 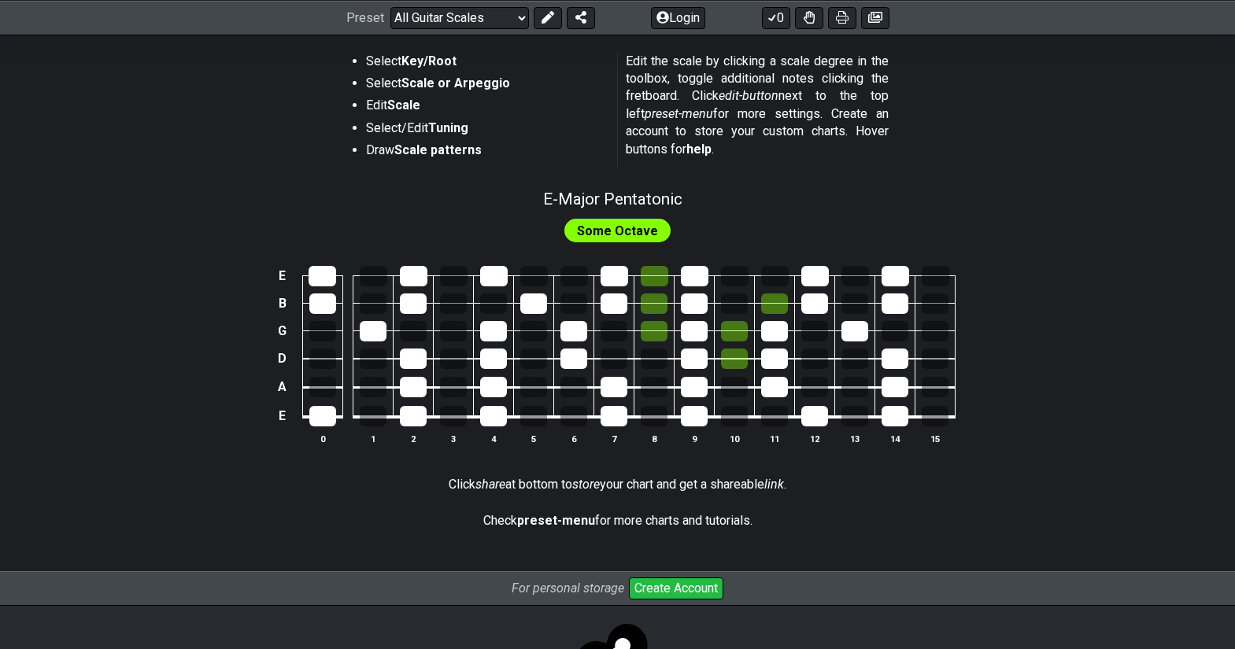 What do you see at coordinates (429, 61) in the screenshot?
I see `strong: Key/Root` at bounding box center [429, 61].